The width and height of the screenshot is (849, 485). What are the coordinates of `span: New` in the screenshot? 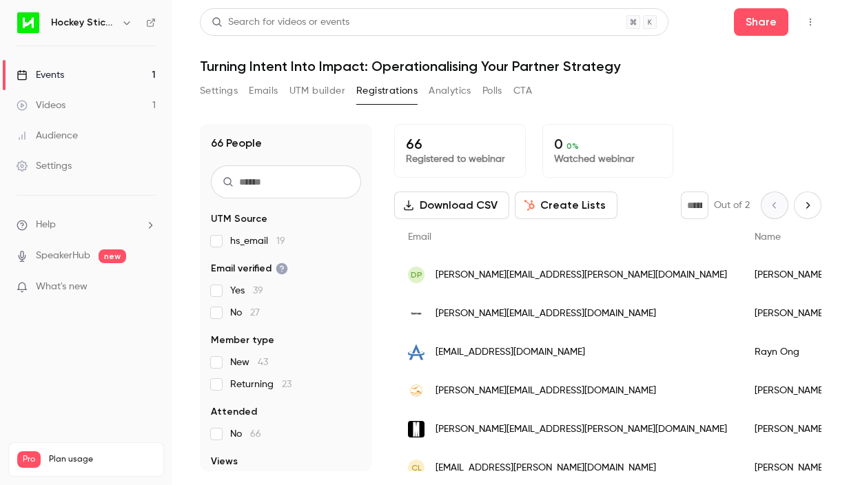 It's located at (249, 363).